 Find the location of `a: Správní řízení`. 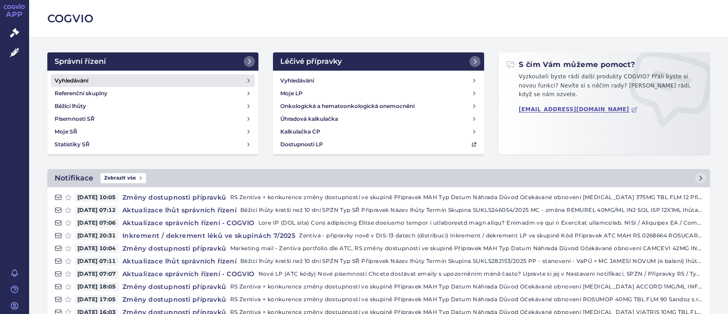

a: Správní řízení is located at coordinates (153, 61).